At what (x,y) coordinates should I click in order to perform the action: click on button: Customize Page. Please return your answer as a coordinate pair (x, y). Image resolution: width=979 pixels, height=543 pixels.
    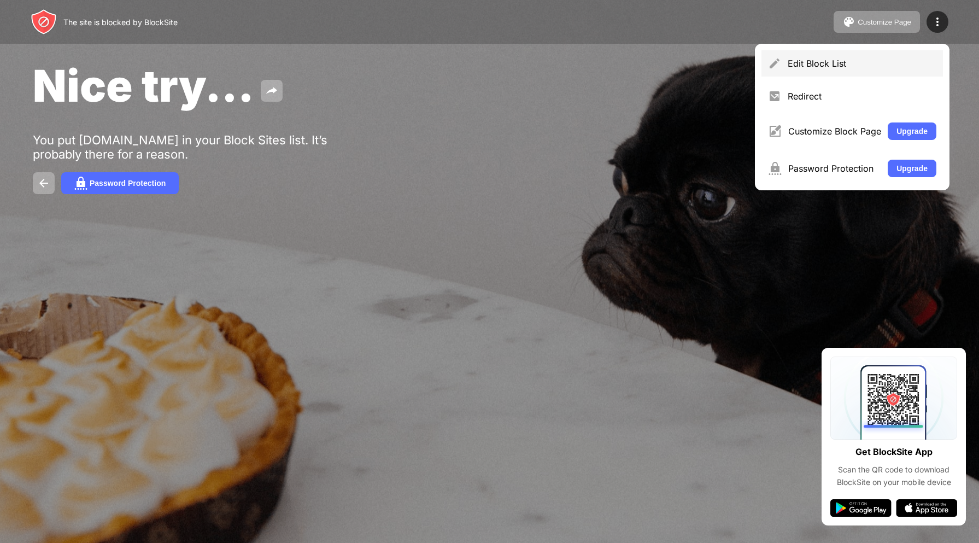
    Looking at the image, I should click on (877, 22).